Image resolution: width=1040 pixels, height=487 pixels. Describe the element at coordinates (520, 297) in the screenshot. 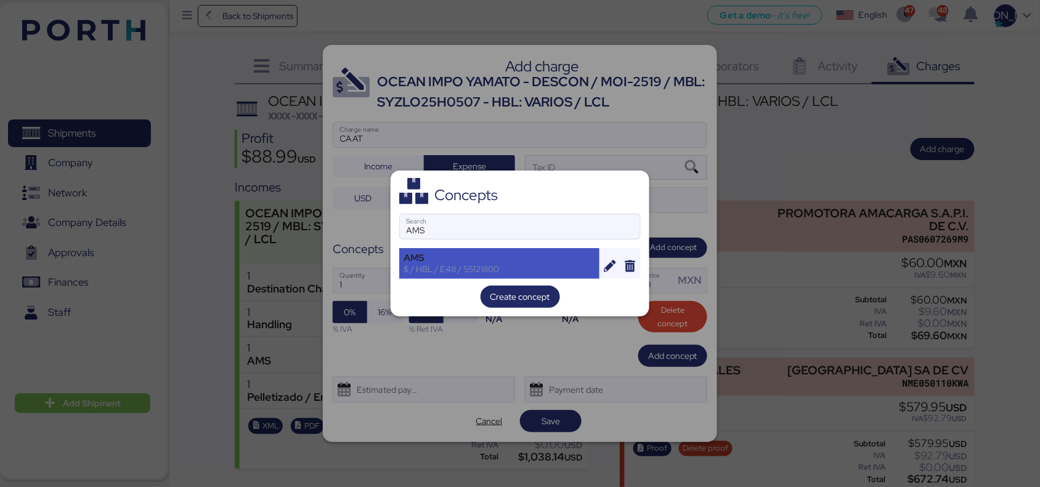

I see `button: Create concept` at that location.